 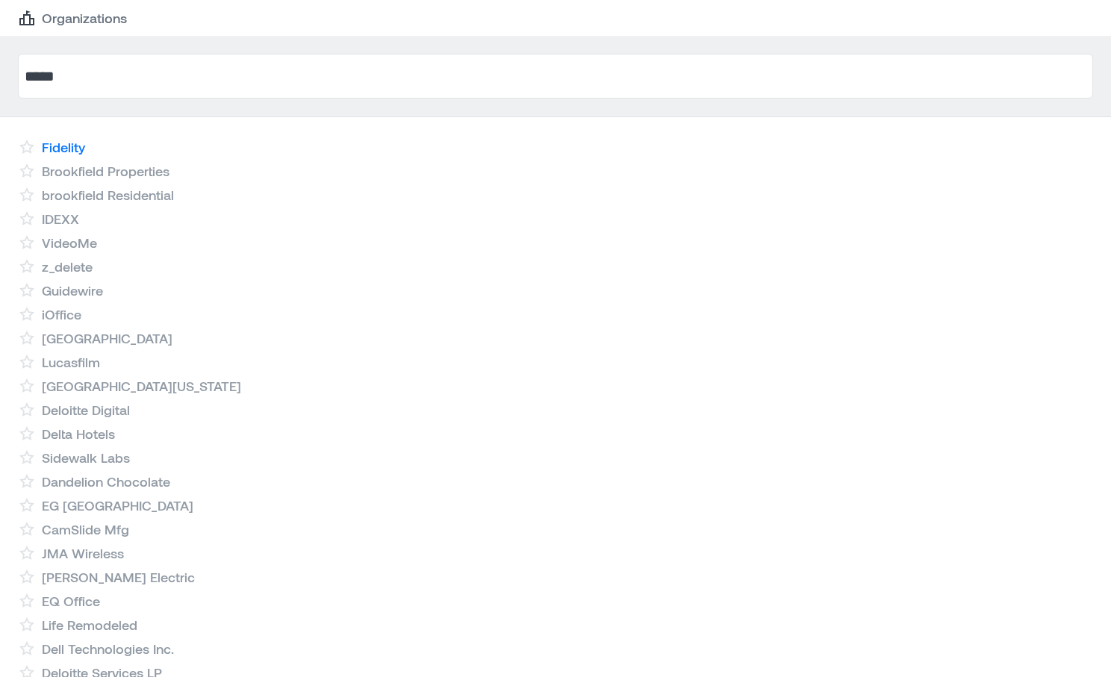 I want to click on a: Sidewalk Labs, so click(x=86, y=458).